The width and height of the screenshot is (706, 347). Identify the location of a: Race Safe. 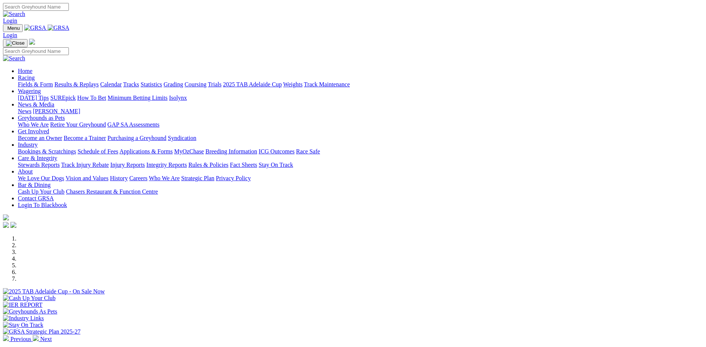
(308, 151).